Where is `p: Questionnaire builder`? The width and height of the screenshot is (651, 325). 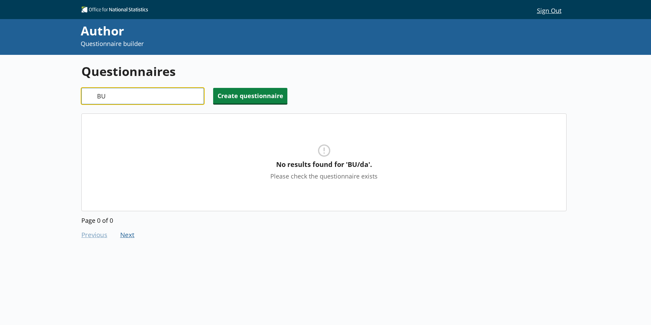
p: Questionnaire builder is located at coordinates (259, 44).